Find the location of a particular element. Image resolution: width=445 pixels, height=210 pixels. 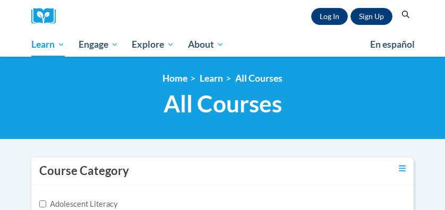

span: Explore is located at coordinates (153, 45).